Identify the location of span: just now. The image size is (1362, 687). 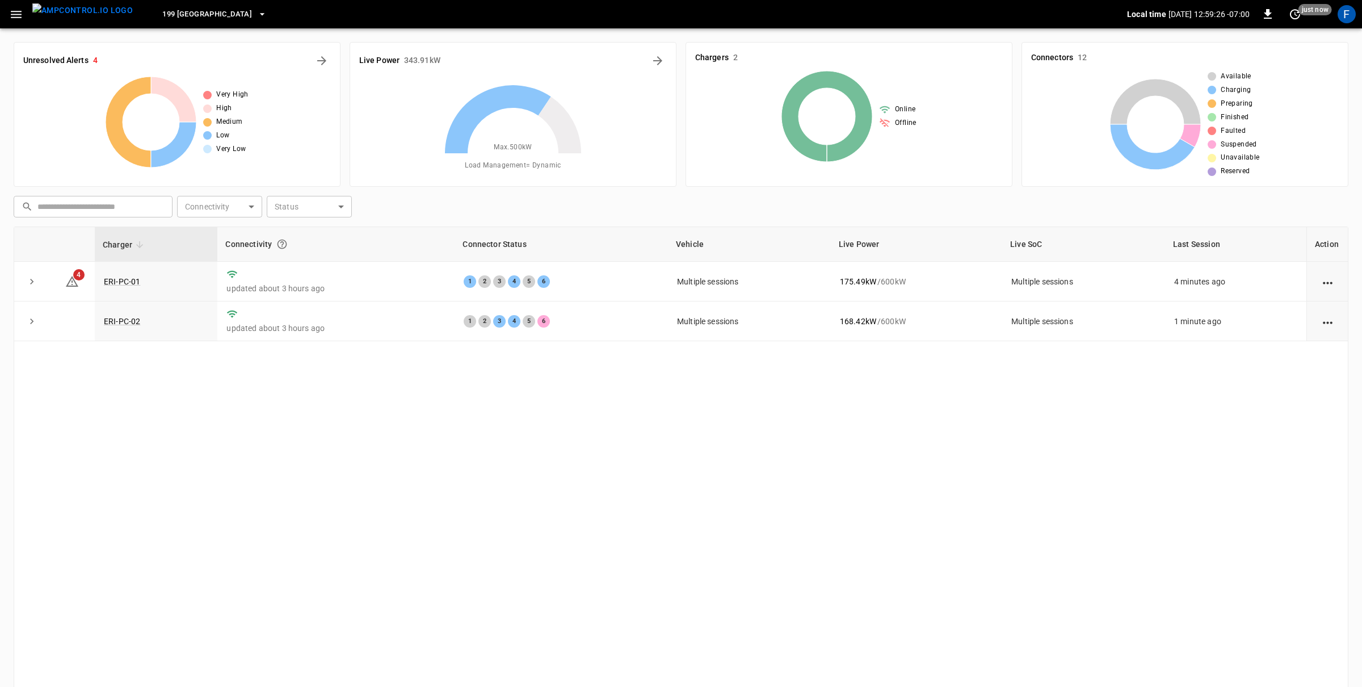
(1315, 10).